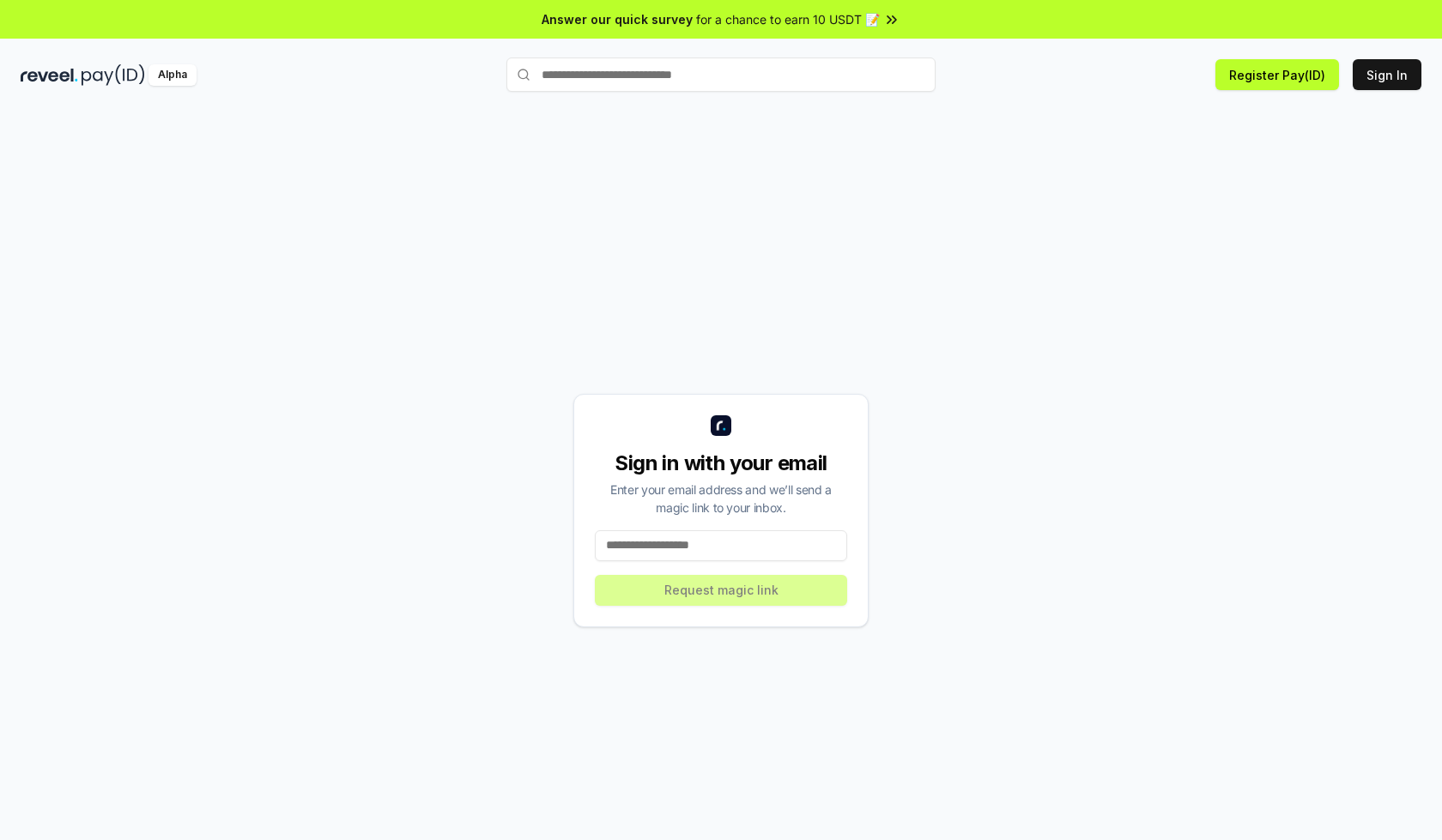 Image resolution: width=1442 pixels, height=840 pixels. I want to click on img: reveel_dark, so click(48, 75).